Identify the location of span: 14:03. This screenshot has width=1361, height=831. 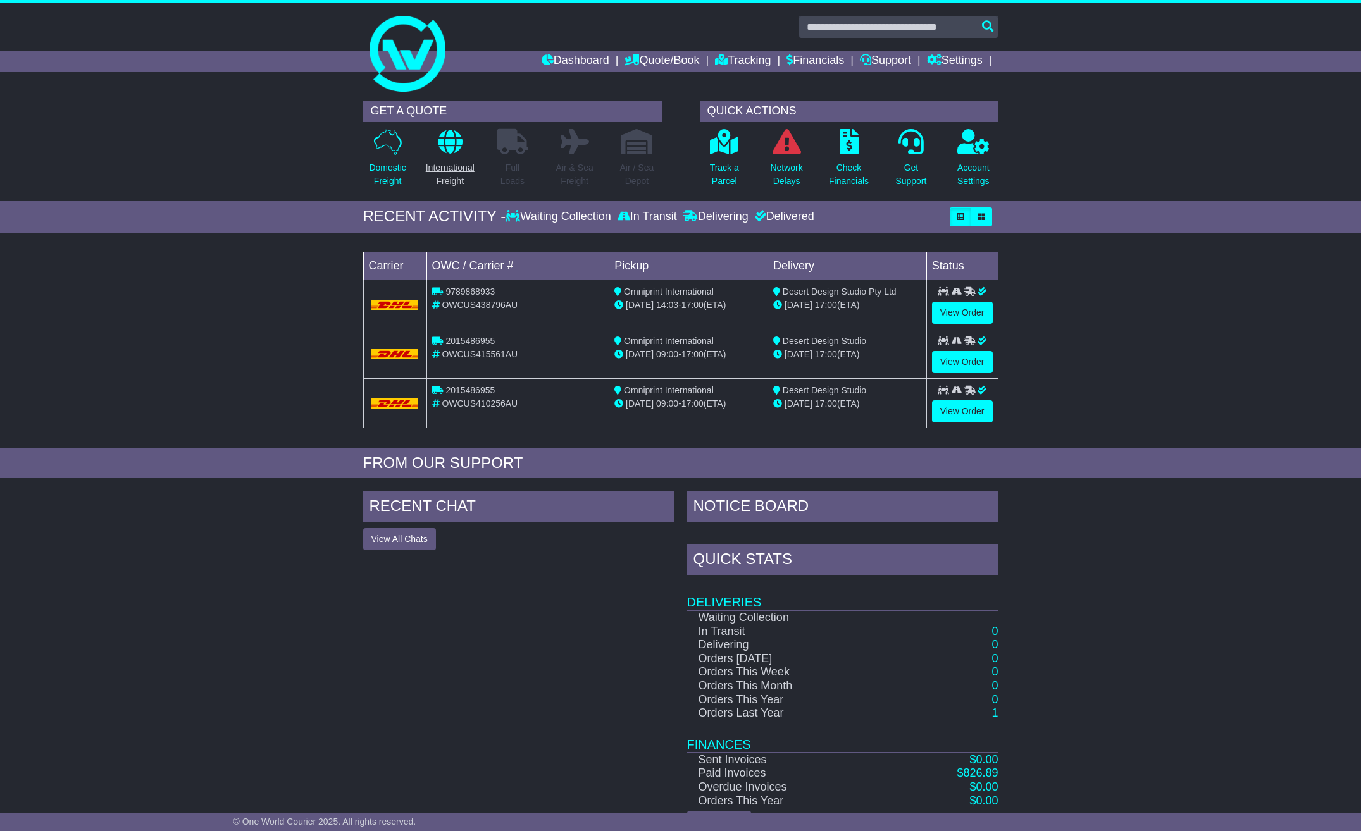
(667, 305).